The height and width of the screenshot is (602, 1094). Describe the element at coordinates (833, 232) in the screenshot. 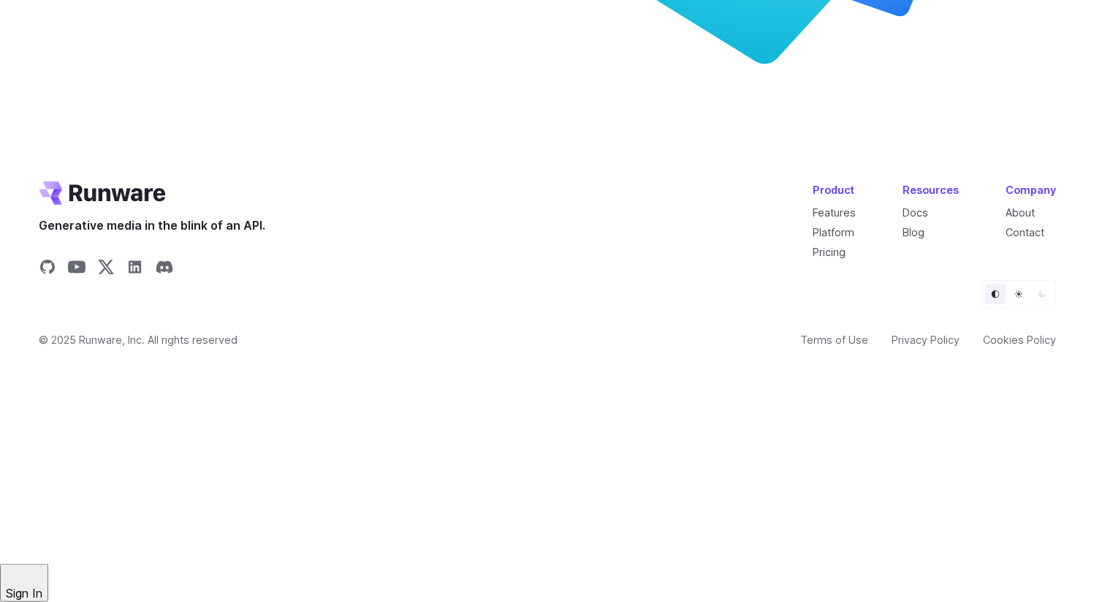

I see `a: Platform` at that location.